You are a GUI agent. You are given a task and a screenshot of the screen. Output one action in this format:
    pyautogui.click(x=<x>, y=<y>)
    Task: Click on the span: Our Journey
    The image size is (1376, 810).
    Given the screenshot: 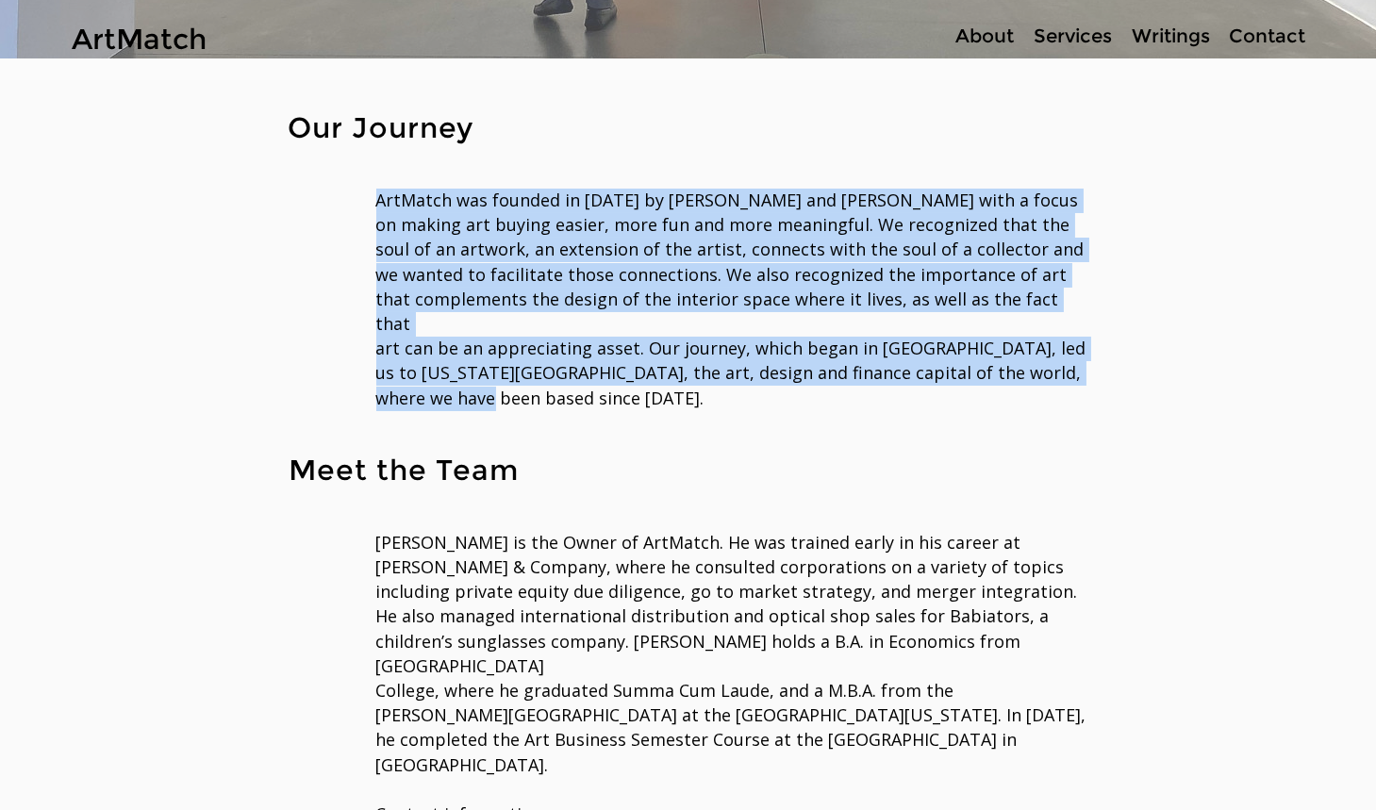 What is the action you would take?
    pyautogui.click(x=381, y=127)
    